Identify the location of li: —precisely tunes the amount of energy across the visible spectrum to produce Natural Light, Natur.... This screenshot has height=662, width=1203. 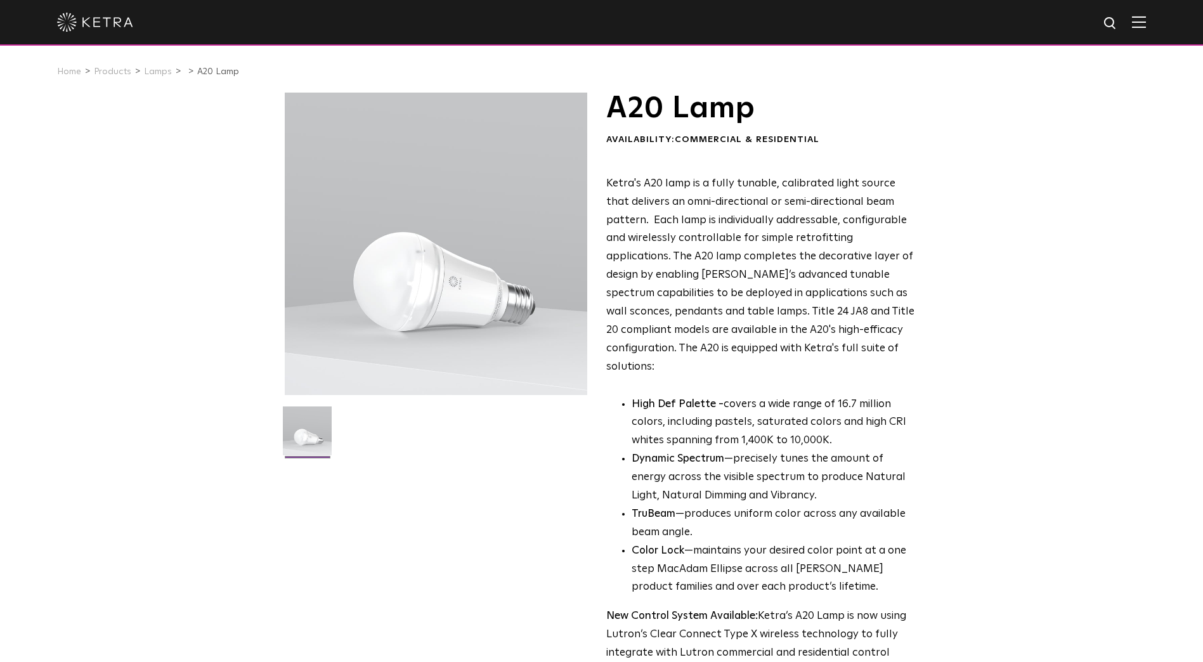
(773, 478).